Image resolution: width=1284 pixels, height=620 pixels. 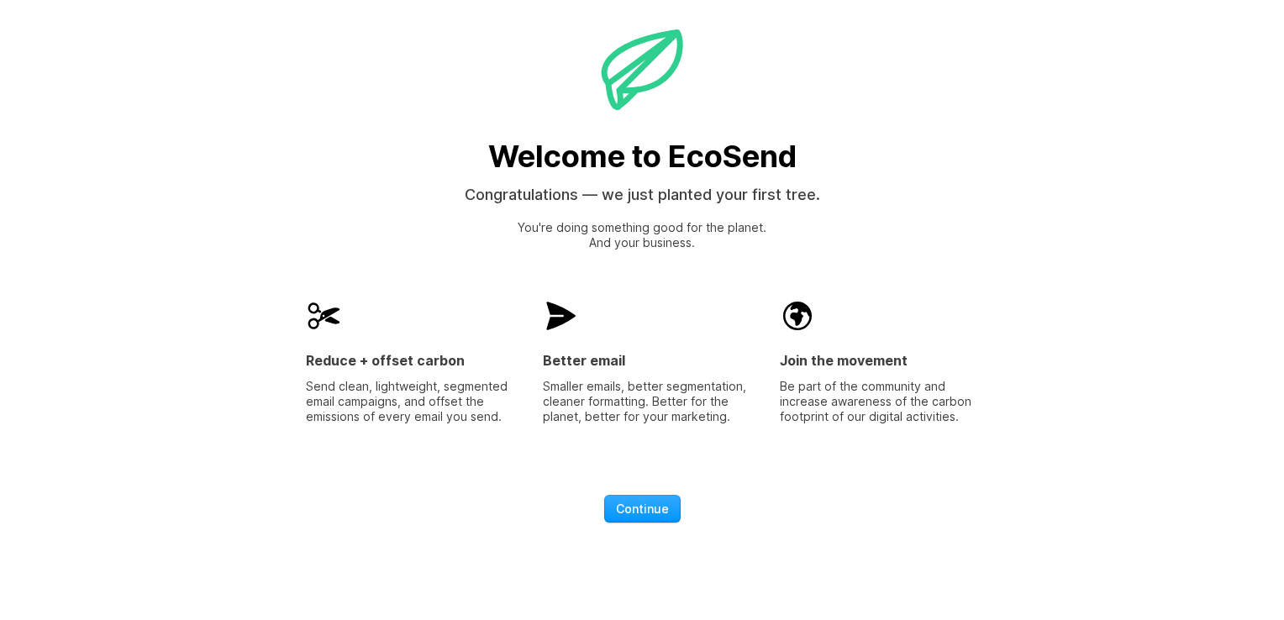 What do you see at coordinates (642, 243) in the screenshot?
I see `p: And your business.` at bounding box center [642, 243].